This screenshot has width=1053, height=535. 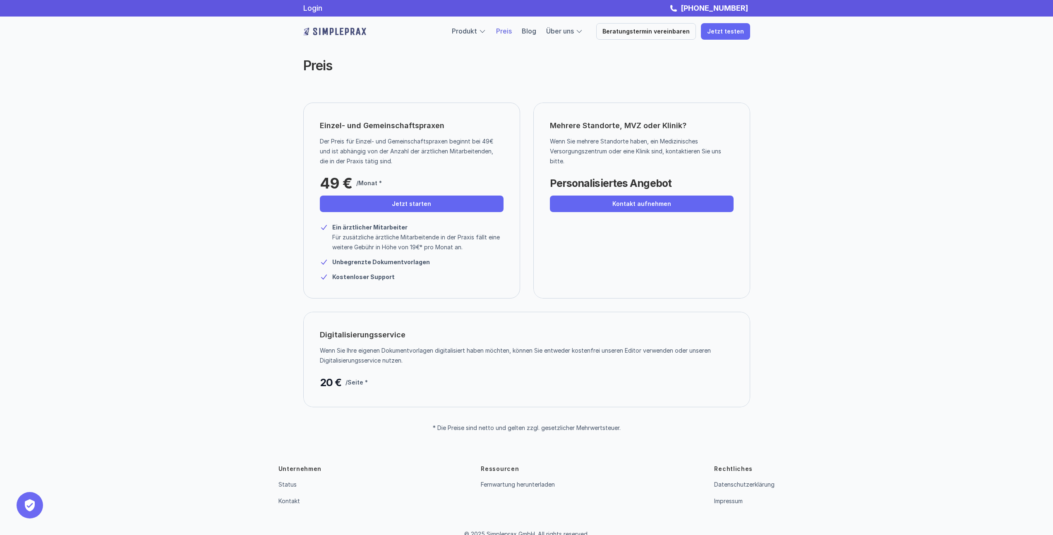 What do you see at coordinates (728, 501) in the screenshot?
I see `a: Impressum` at bounding box center [728, 501].